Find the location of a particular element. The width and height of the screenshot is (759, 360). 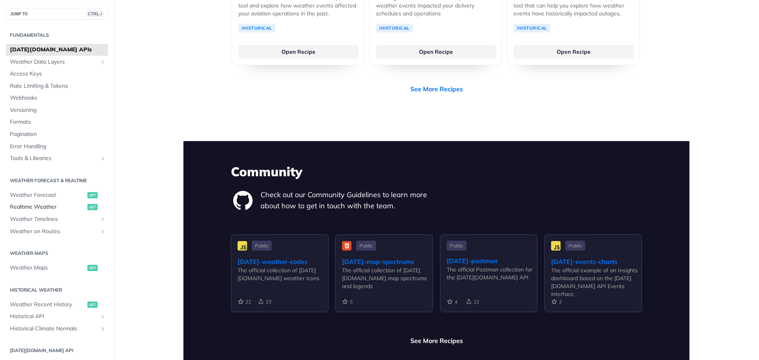

a: Weather Mapsget is located at coordinates (57, 268).